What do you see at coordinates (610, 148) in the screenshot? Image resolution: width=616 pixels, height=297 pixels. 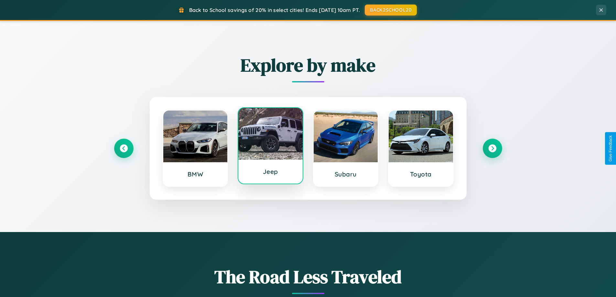 I see `div: Give Feedback` at bounding box center [610, 148].